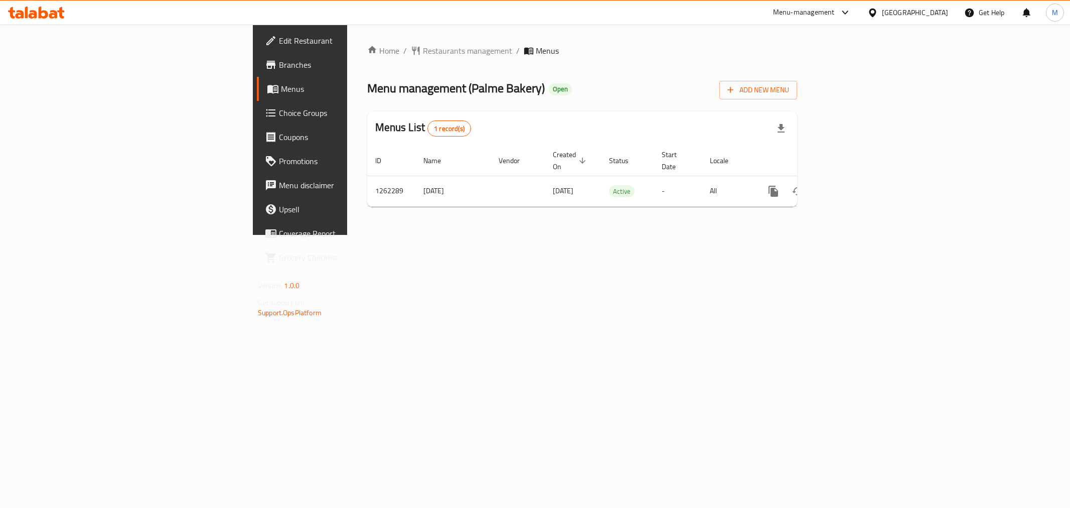 The image size is (1070, 508). What do you see at coordinates (351, 257) in the screenshot?
I see `span: Grocery Checklist` at bounding box center [351, 257].